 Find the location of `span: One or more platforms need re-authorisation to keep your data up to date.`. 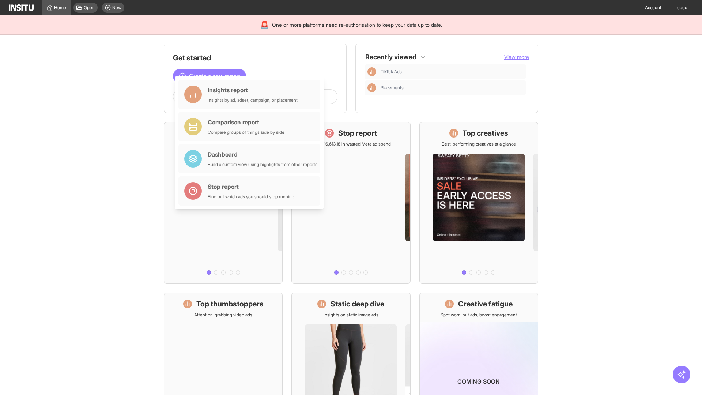

span: One or more platforms need re-authorisation to keep your data up to date. is located at coordinates (357, 25).